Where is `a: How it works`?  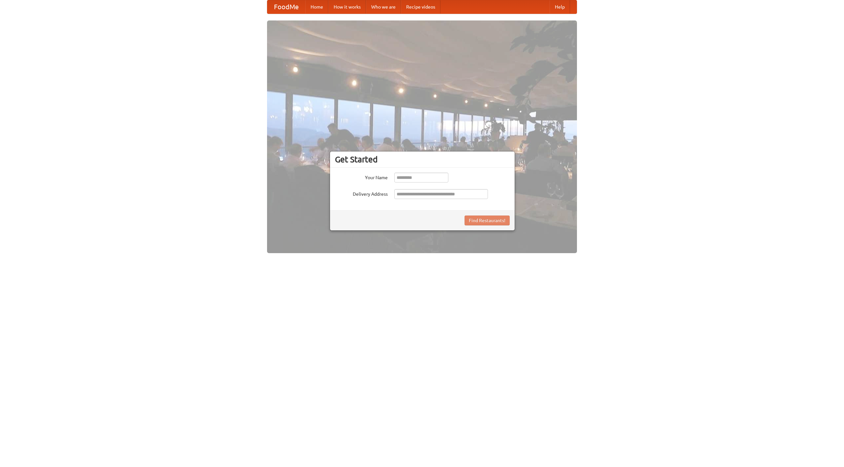 a: How it works is located at coordinates (347, 7).